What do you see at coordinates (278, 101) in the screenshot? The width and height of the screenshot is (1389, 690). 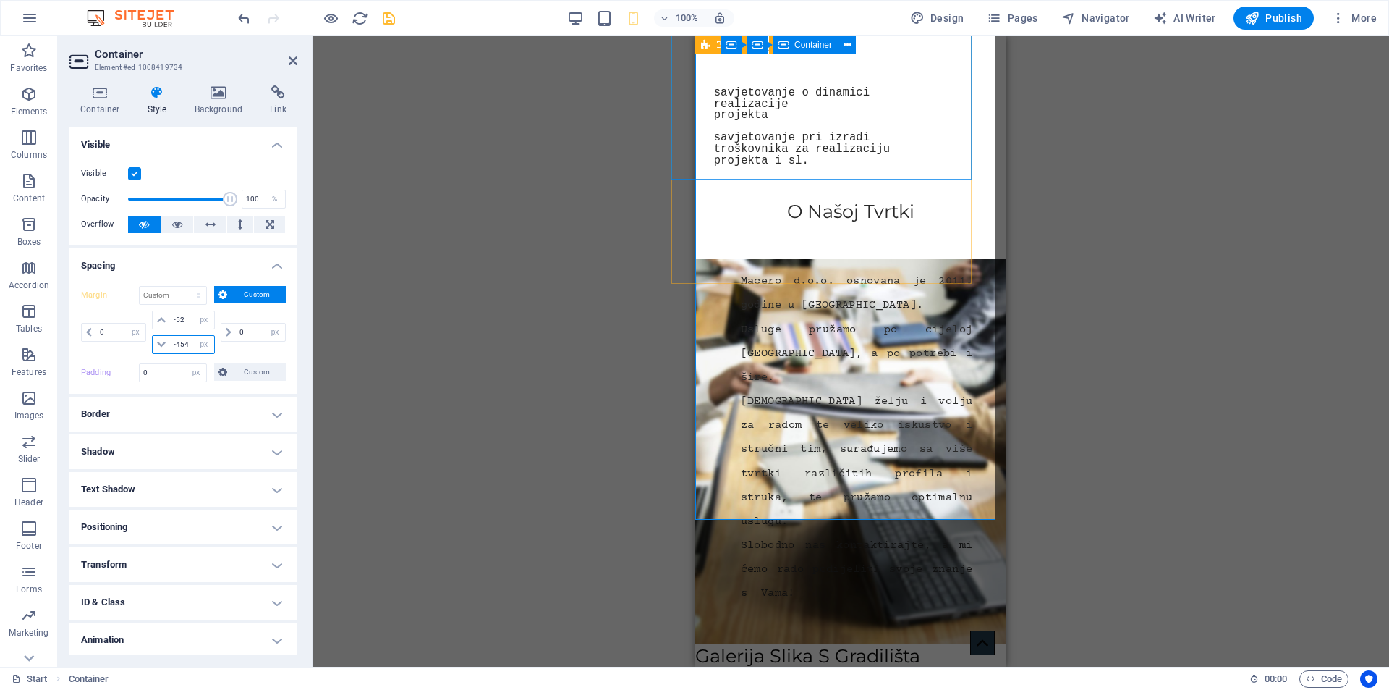 I see `h4: Link` at bounding box center [278, 101].